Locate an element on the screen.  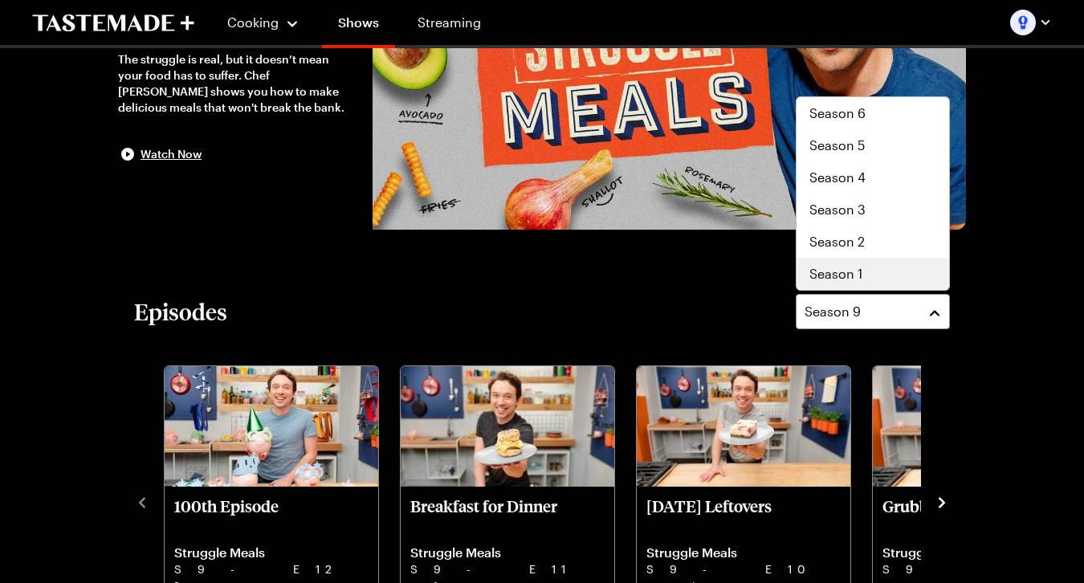
span: Season 1 is located at coordinates (836, 274).